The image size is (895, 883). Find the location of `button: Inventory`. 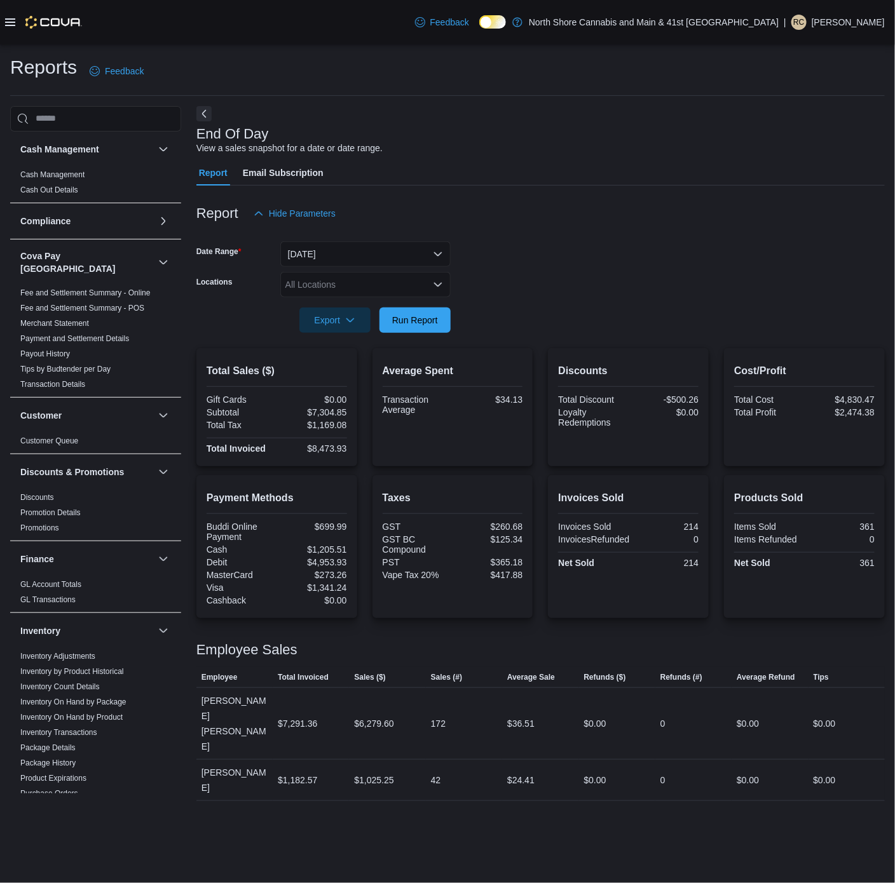

button: Inventory is located at coordinates (163, 631).